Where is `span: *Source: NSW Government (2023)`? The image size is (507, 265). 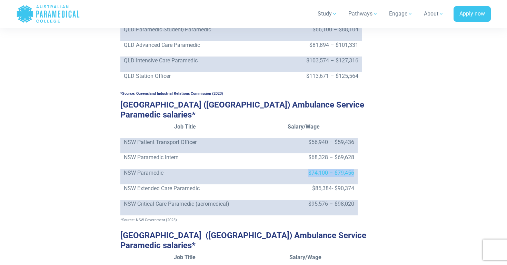
span: *Source: NSW Government (2023) is located at coordinates (149, 220).